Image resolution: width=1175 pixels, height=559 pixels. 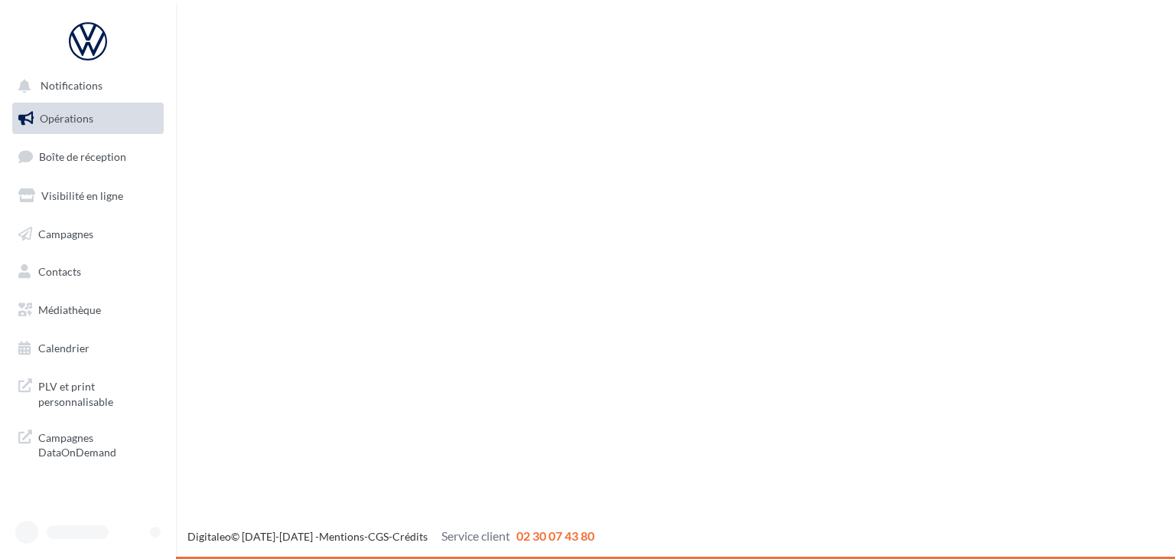 What do you see at coordinates (556, 535) in the screenshot?
I see `span: 02 30 07 43 80` at bounding box center [556, 535].